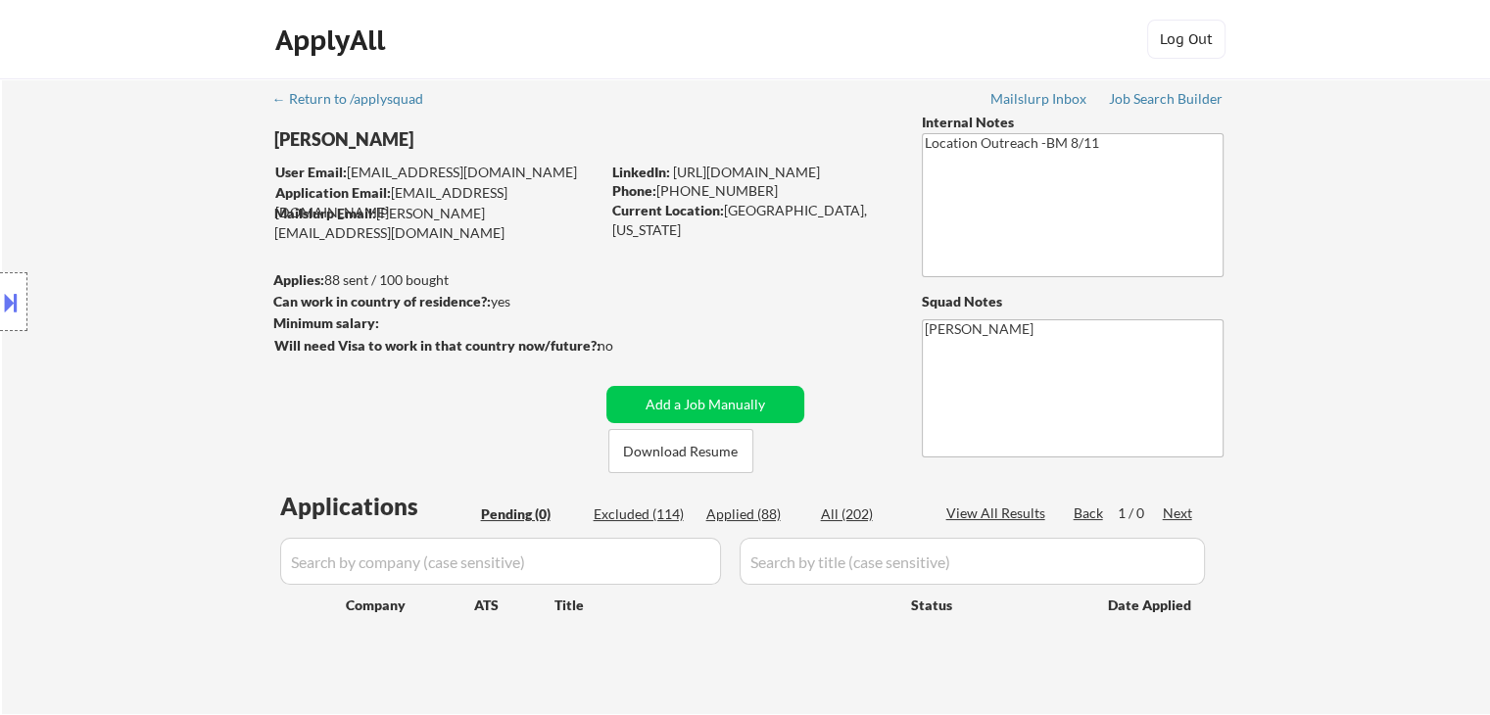 The width and height of the screenshot is (1490, 715). What do you see at coordinates (1187, 39) in the screenshot?
I see `button: Log Out` at bounding box center [1187, 39].